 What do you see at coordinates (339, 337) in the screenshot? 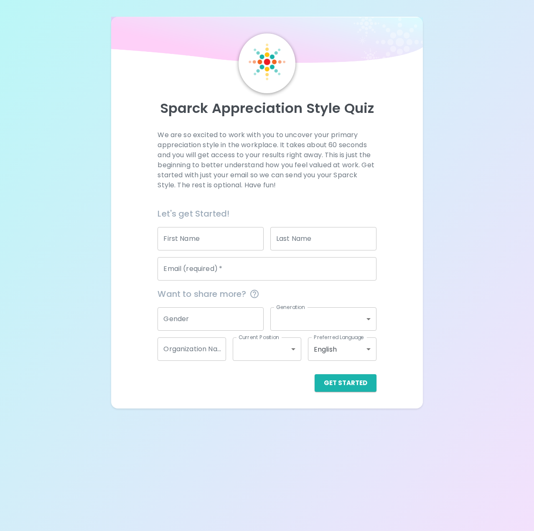
I see `label: Preferred Language` at bounding box center [339, 337].